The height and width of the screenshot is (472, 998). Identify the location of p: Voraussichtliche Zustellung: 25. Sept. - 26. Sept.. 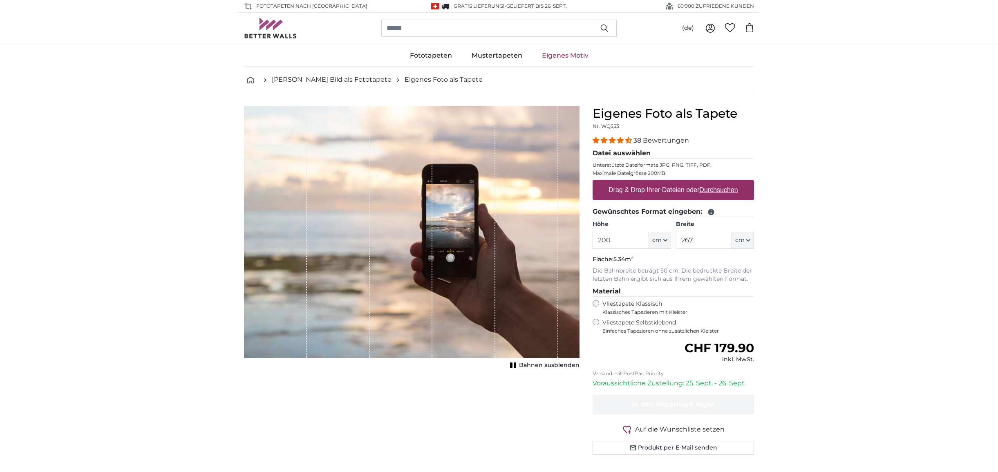
(673, 383).